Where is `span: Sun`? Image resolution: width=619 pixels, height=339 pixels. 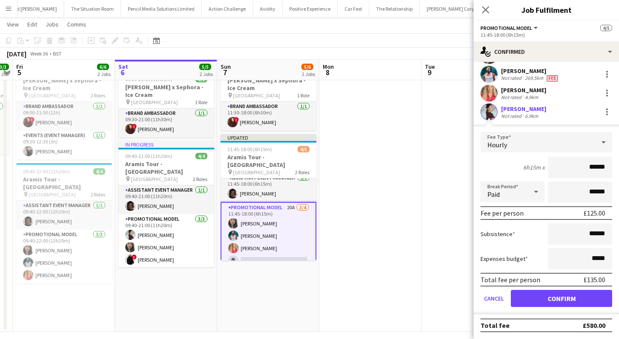
span: Sun is located at coordinates (226, 67).